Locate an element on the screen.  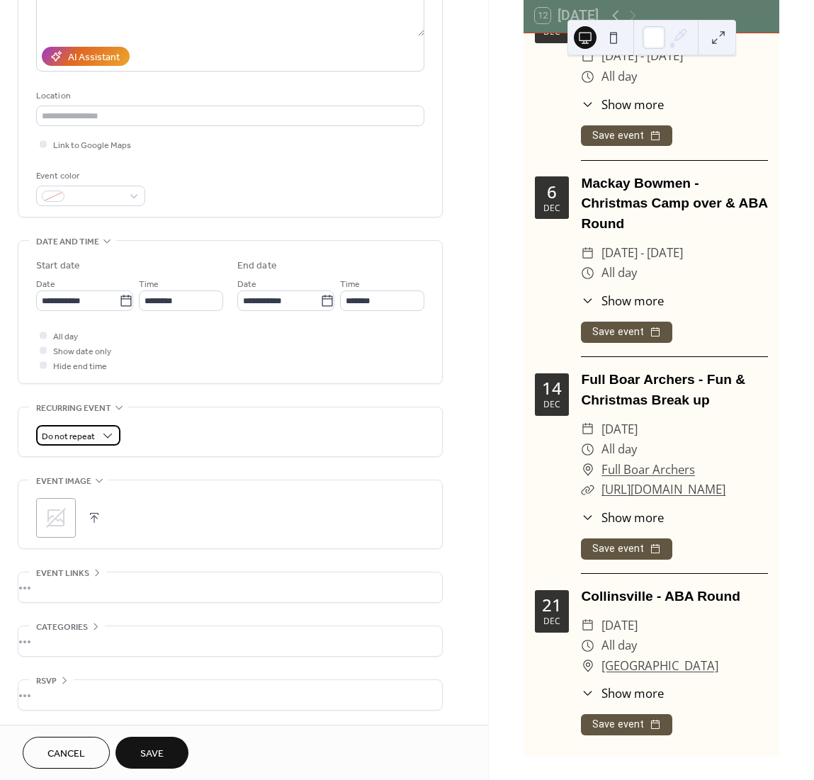
div: Event color is located at coordinates (89, 176).